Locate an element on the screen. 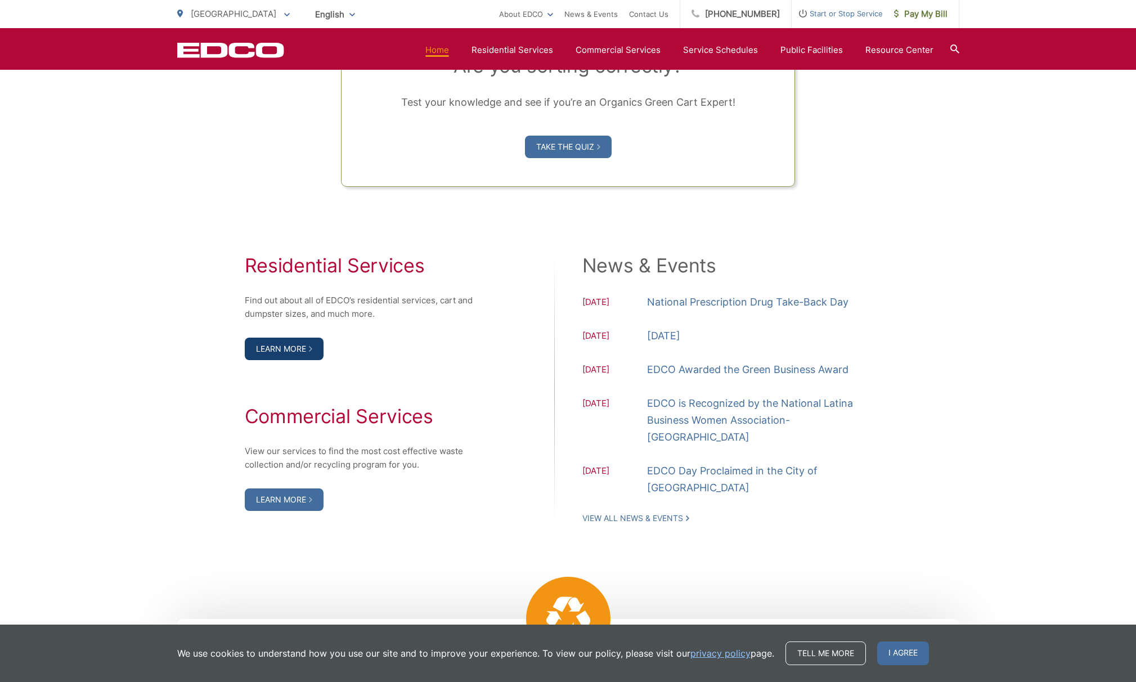 This screenshot has width=1136, height=682. p: Find out about all of EDCO’s residential services, cart and dumpster sizes, and much more. is located at coordinates (366, 307).